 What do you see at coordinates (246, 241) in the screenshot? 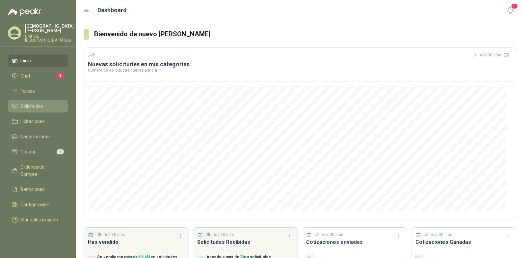
I see `h3: Solicitudes Recibidas` at bounding box center [246, 241].